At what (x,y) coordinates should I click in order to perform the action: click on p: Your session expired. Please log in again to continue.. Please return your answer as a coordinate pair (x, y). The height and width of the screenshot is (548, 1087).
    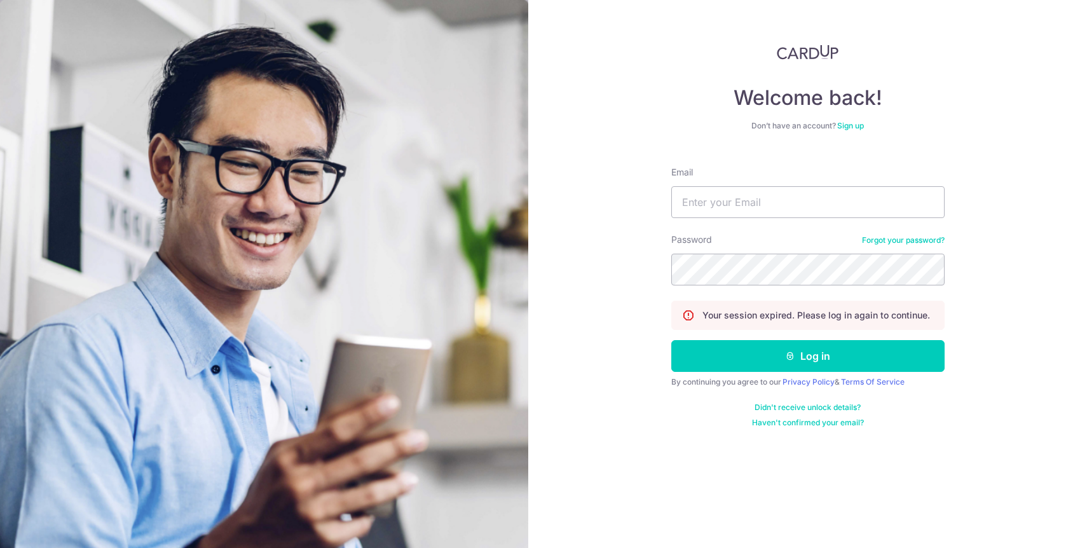
    Looking at the image, I should click on (816, 315).